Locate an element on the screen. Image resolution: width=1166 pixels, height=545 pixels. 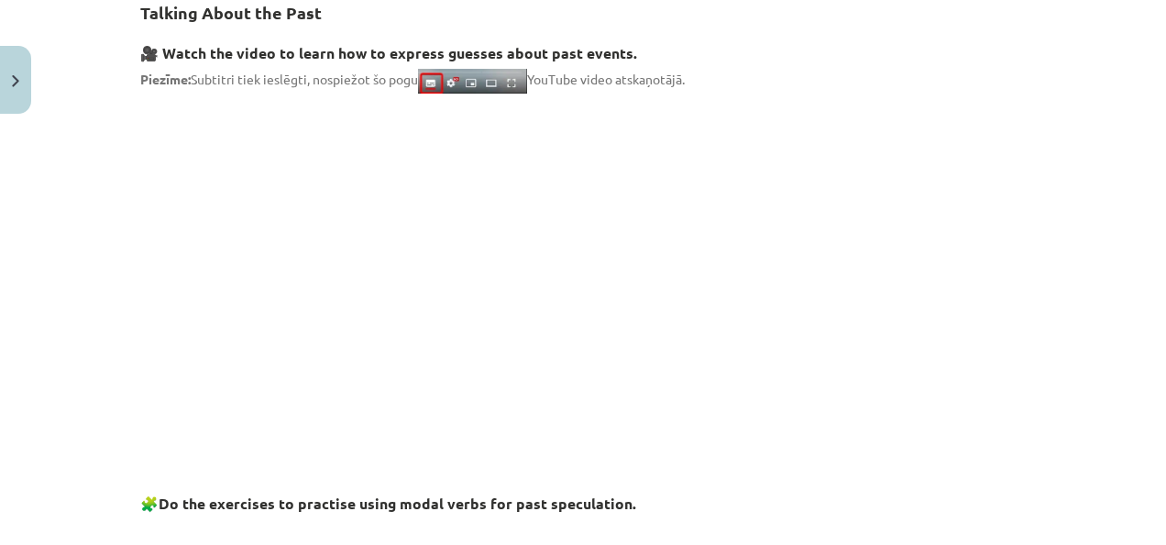
strong: Talking About the Past is located at coordinates (231, 12).